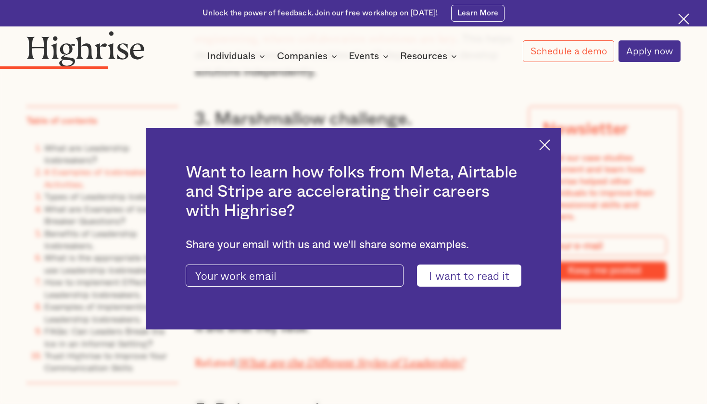 The width and height of the screenshot is (707, 404). What do you see at coordinates (478, 13) in the screenshot?
I see `a: Learn More` at bounding box center [478, 13].